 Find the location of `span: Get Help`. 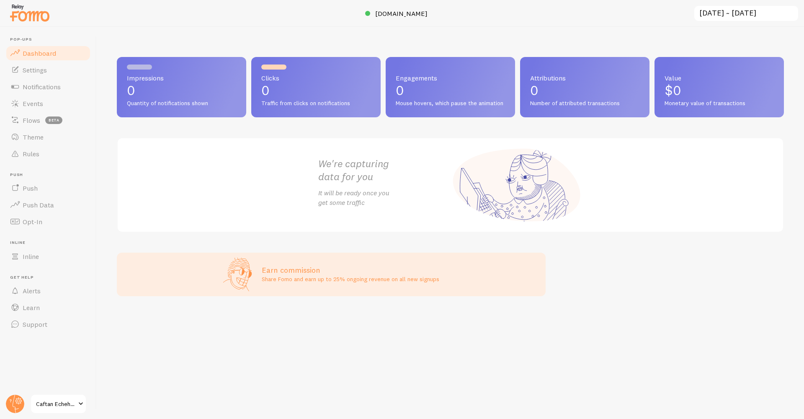

span: Get Help is located at coordinates (51, 277).